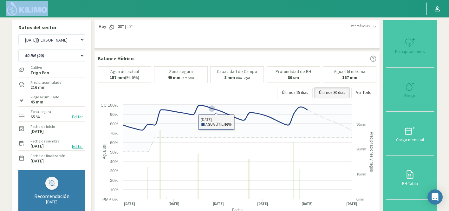 The width and height of the screenshot is (449, 211). I want to click on div: Open Intercom Messenger, so click(435, 197).